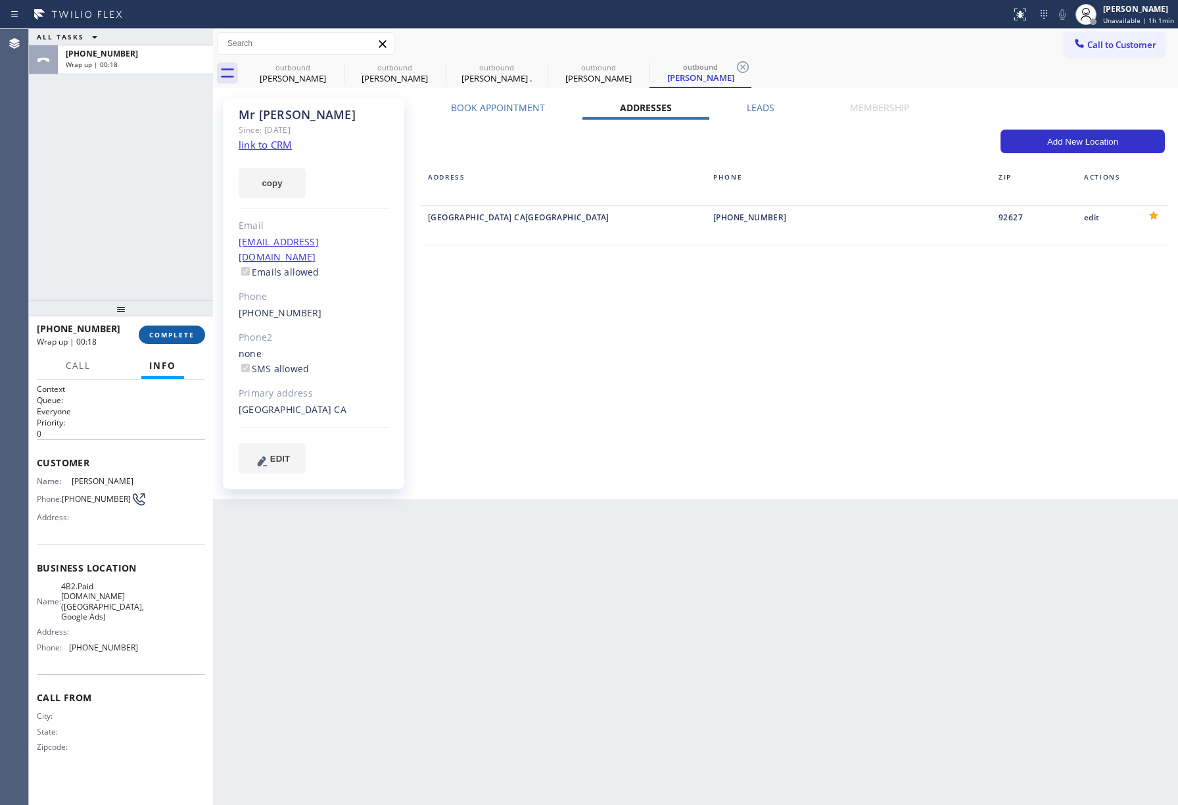  What do you see at coordinates (60, 37) in the screenshot?
I see `span: ALL TASKS` at bounding box center [60, 37].